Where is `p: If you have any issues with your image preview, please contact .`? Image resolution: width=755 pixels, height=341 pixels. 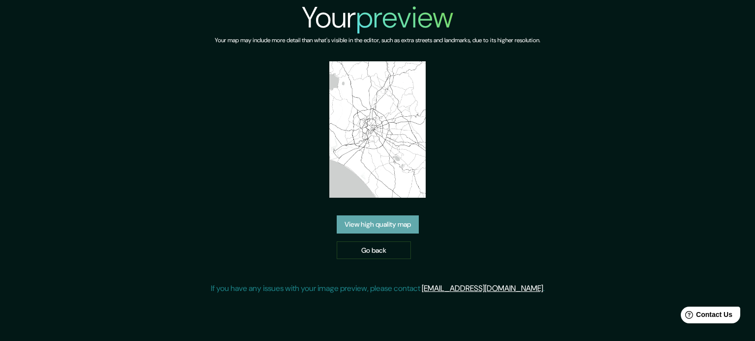
p: If you have any issues with your image preview, please contact . is located at coordinates (377, 289).